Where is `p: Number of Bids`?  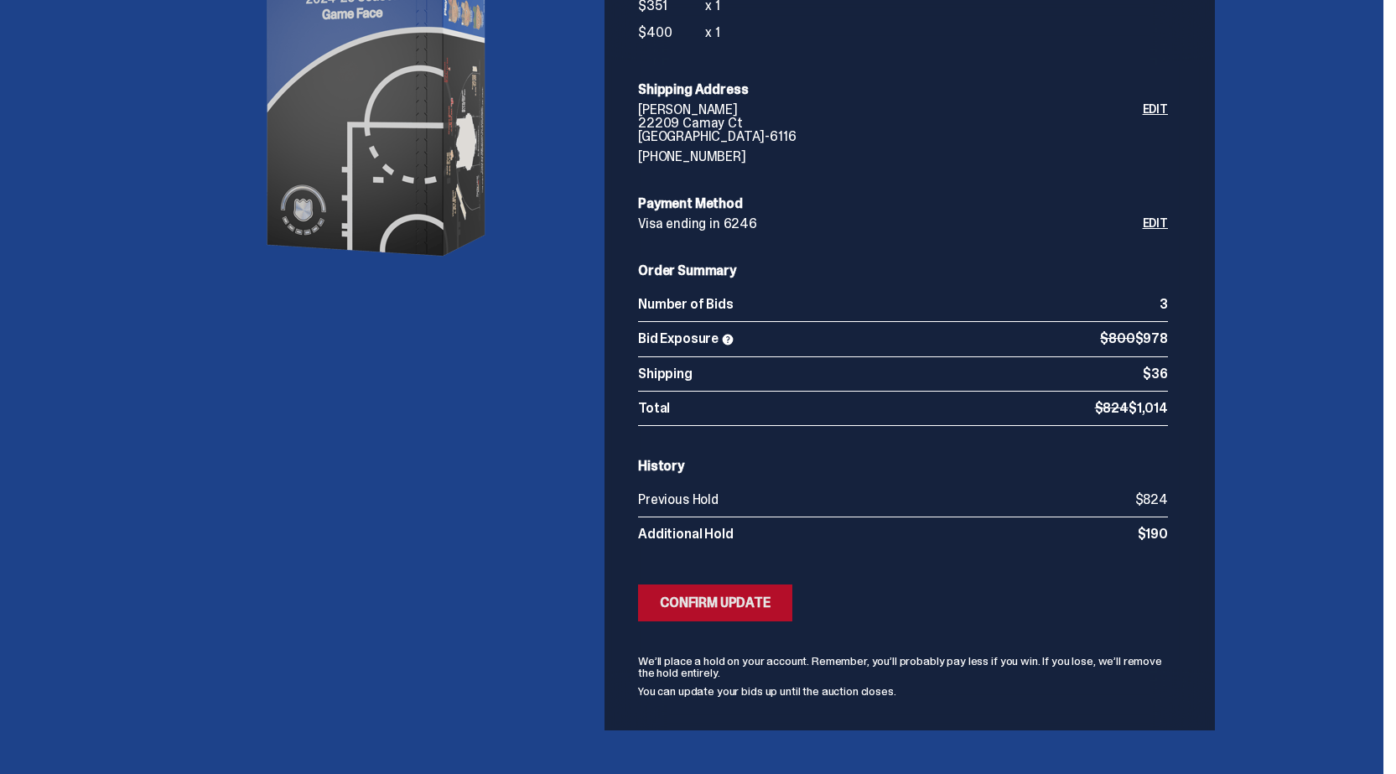 p: Number of Bids is located at coordinates (899, 304).